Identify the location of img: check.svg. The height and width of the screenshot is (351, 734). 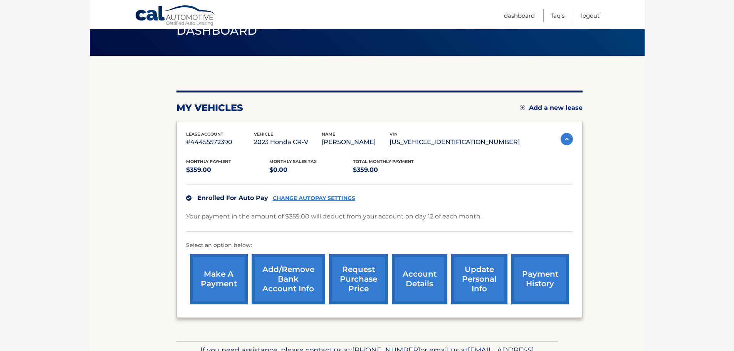
(189, 198).